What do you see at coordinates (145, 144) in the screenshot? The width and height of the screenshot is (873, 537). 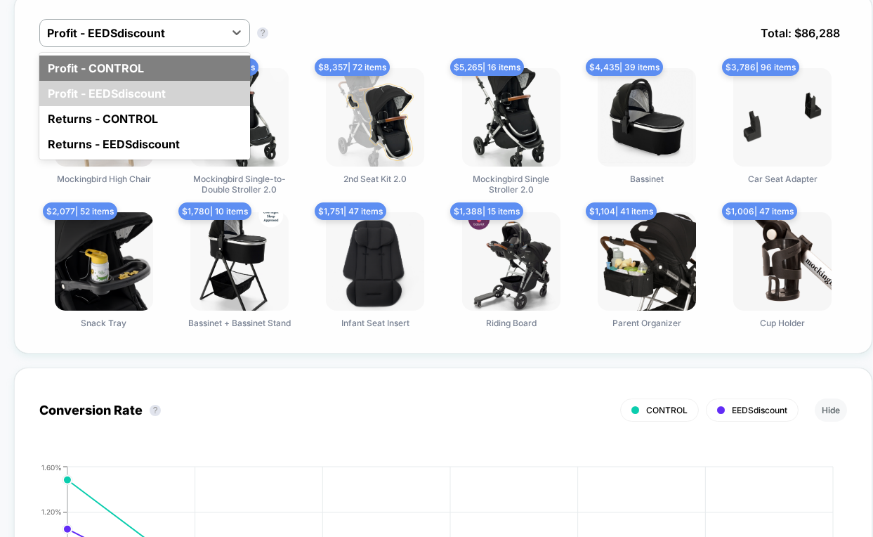 I see `div: Returns - EEDSdiscount` at bounding box center [145, 144].